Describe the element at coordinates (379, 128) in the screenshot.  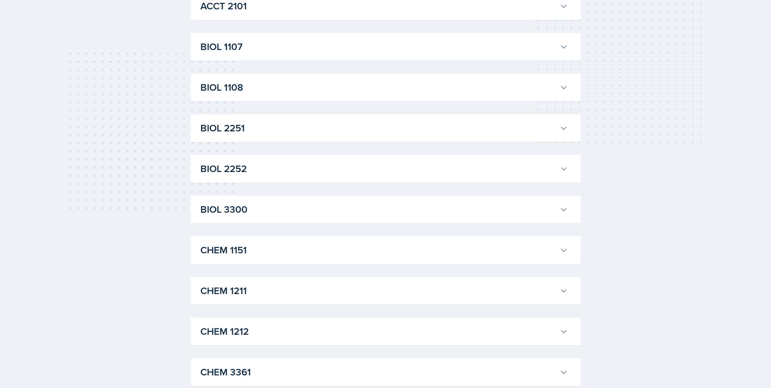
I see `h3: BIOL 2251` at that location.